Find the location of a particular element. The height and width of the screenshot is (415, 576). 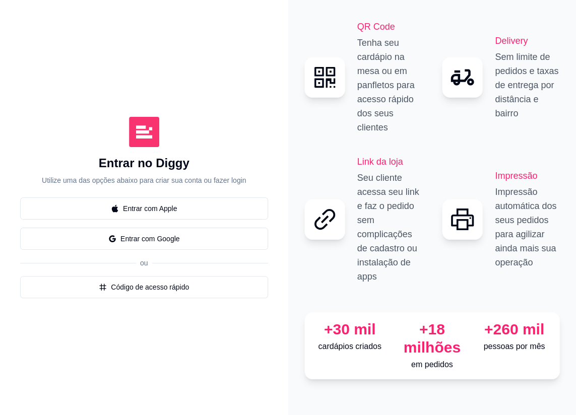

button: numberCódigo de acesso rápido is located at coordinates (144, 287).